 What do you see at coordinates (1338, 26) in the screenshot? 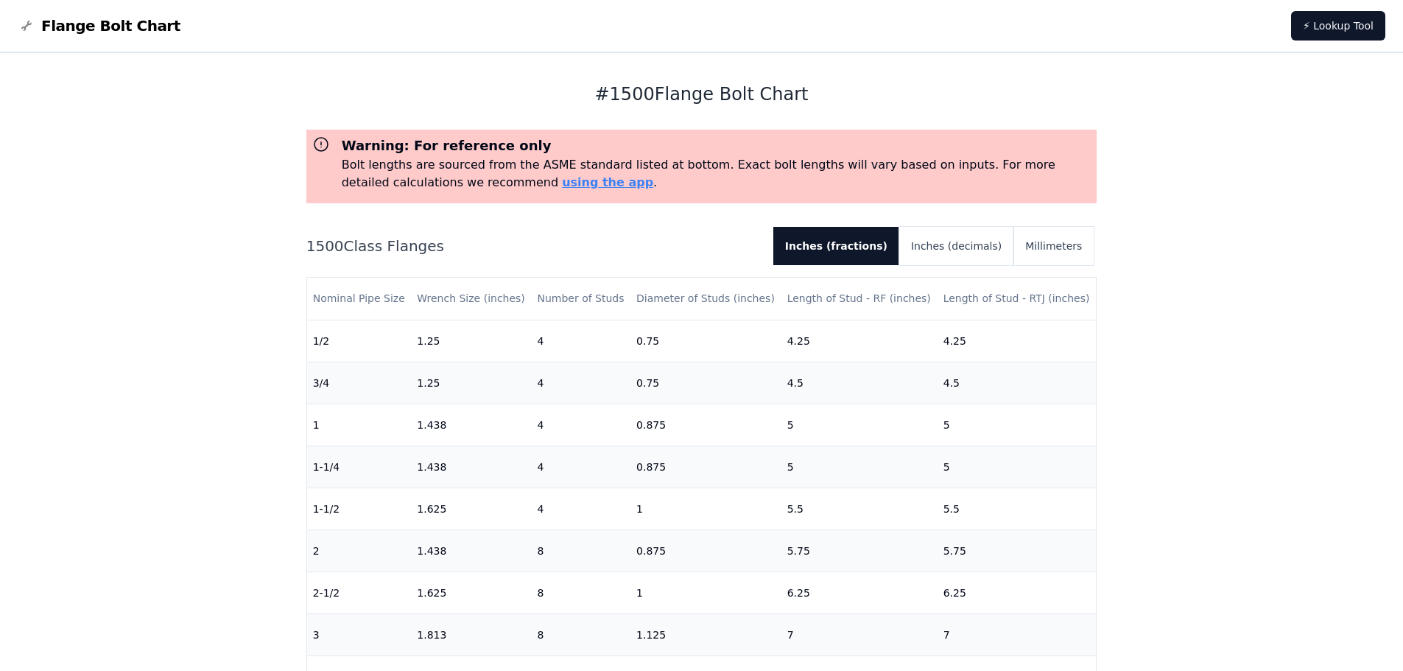
I see `a: ⚡ Lookup Tool` at bounding box center [1338, 26].